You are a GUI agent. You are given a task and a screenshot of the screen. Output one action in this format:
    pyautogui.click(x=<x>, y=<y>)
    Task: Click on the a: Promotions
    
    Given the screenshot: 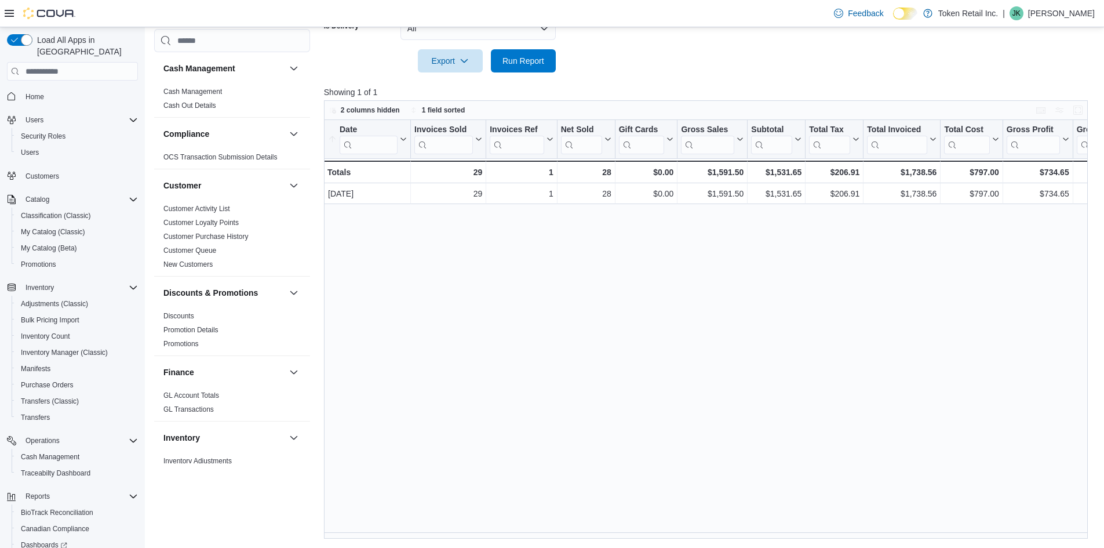 What is the action you would take?
    pyautogui.click(x=38, y=264)
    